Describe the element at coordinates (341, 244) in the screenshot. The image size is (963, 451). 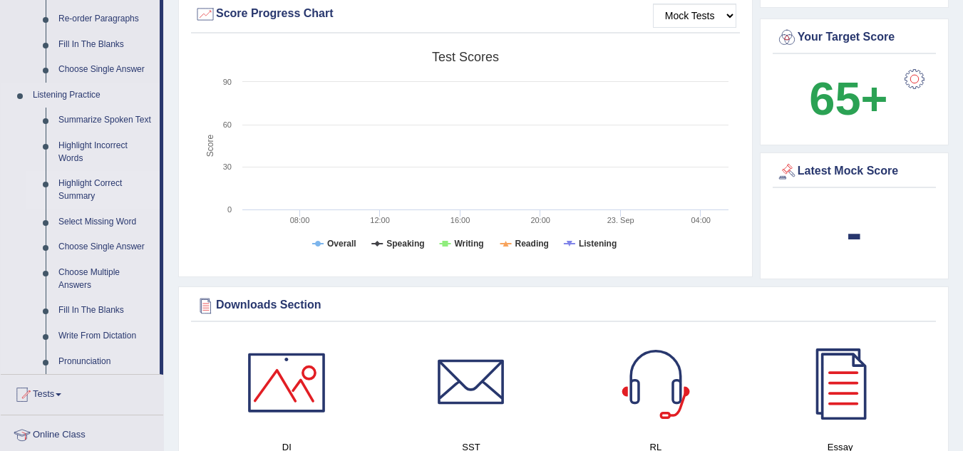
I see `tspan: Overall` at that location.